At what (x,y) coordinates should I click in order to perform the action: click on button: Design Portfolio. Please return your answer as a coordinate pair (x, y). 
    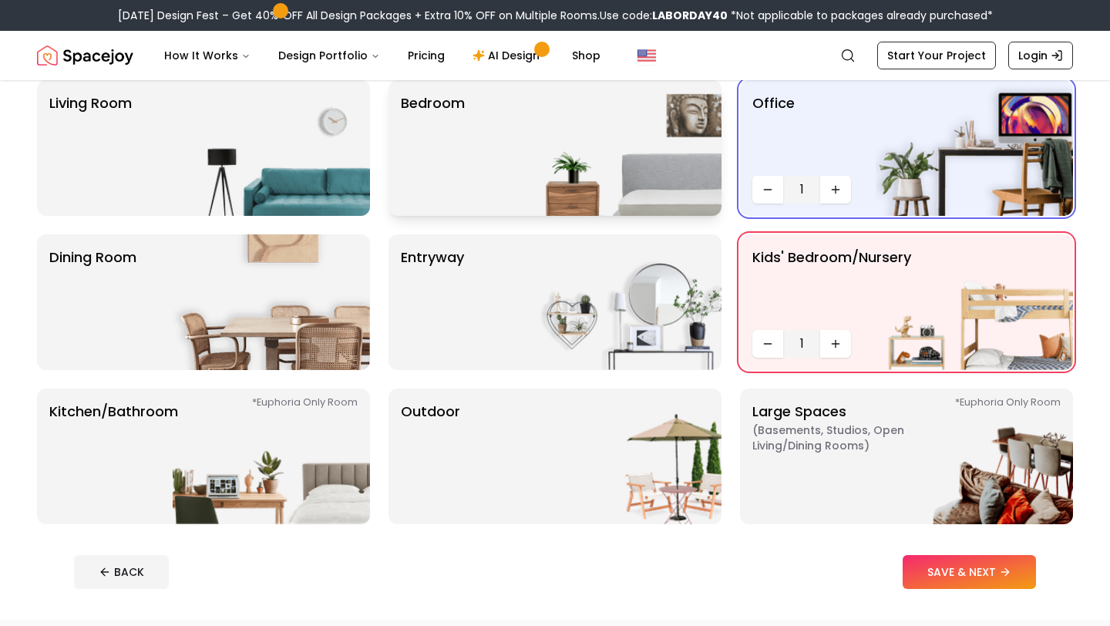
    Looking at the image, I should click on (329, 56).